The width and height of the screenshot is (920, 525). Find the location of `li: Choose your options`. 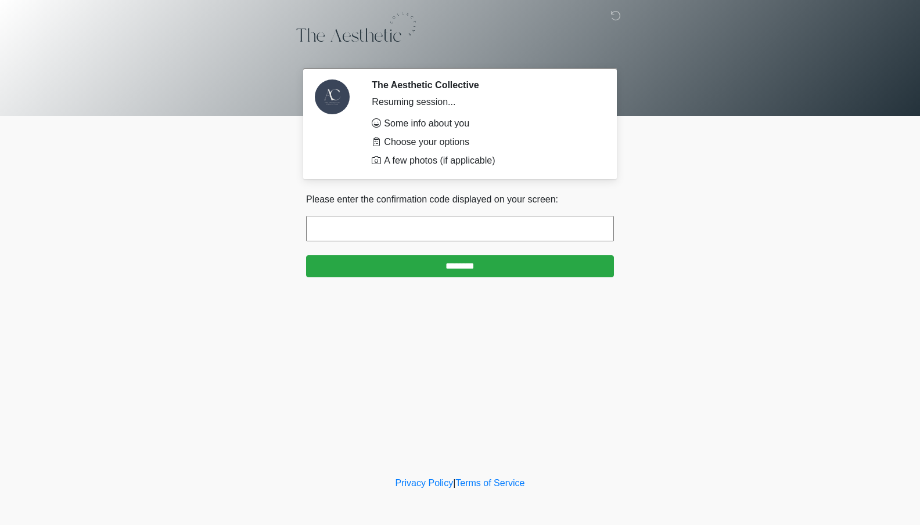

li: Choose your options is located at coordinates (484, 142).